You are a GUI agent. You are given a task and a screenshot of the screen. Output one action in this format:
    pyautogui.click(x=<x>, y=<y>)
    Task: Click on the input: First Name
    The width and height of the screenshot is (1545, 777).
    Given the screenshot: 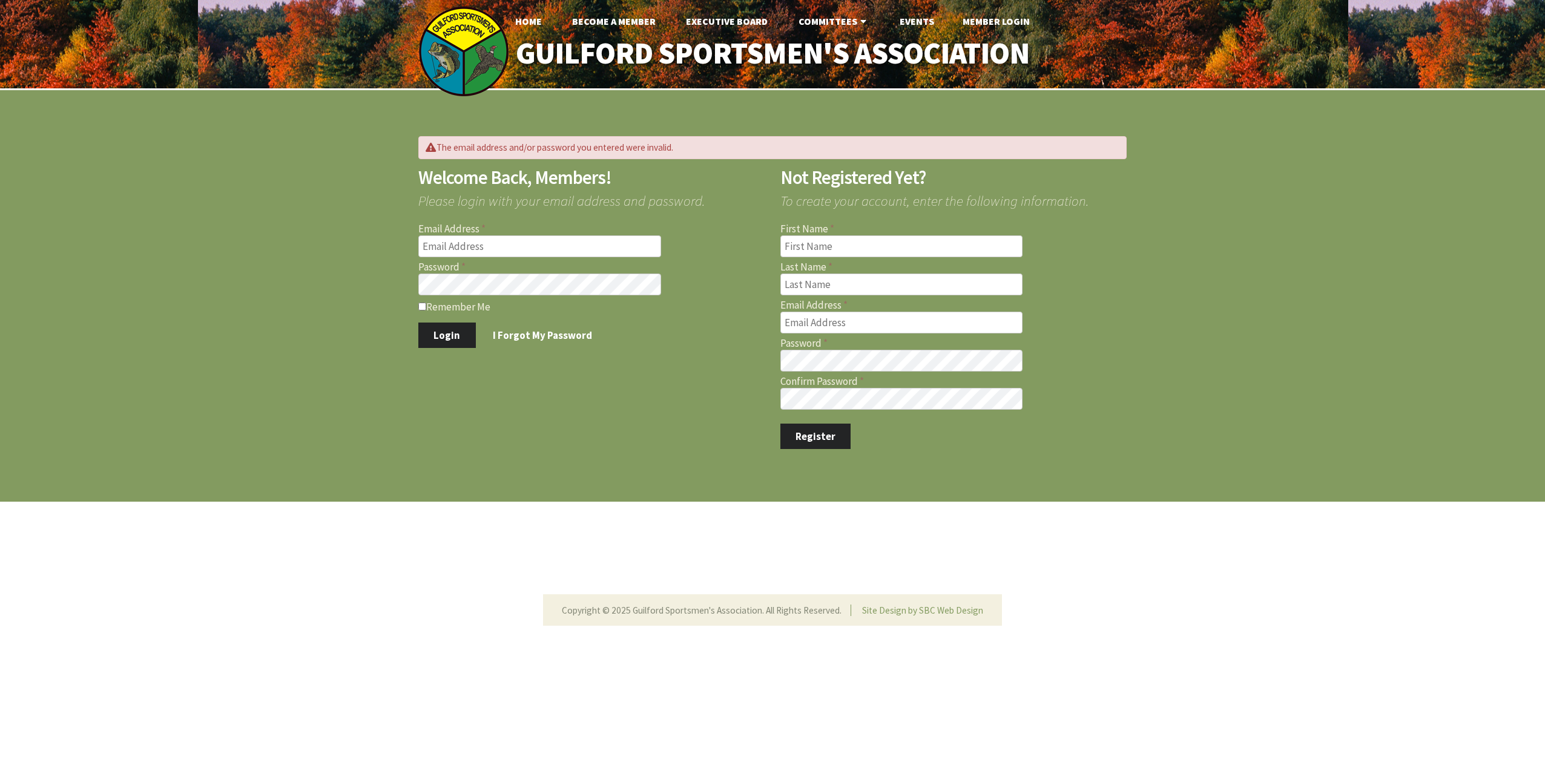 What is the action you would take?
    pyautogui.click(x=901, y=246)
    